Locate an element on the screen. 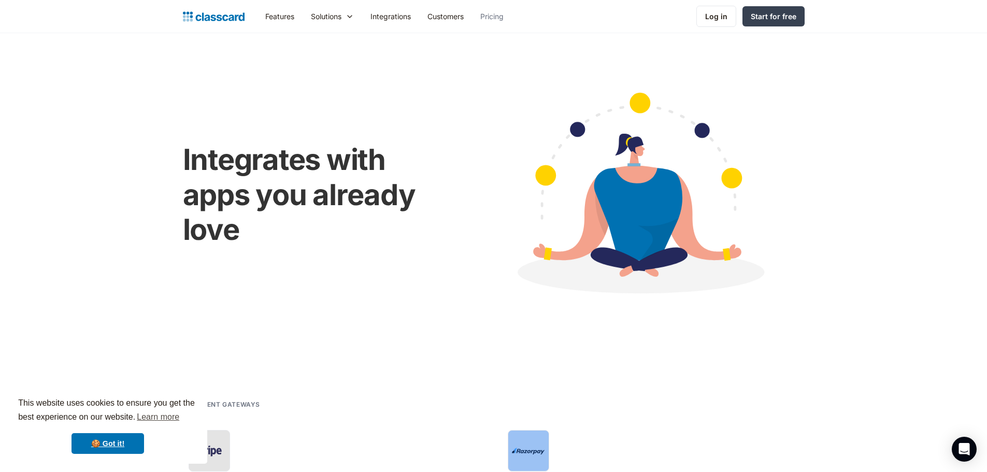 The height and width of the screenshot is (472, 987). span: This website uses cookies to ensure you get the best experience on our website. is located at coordinates (108, 411).